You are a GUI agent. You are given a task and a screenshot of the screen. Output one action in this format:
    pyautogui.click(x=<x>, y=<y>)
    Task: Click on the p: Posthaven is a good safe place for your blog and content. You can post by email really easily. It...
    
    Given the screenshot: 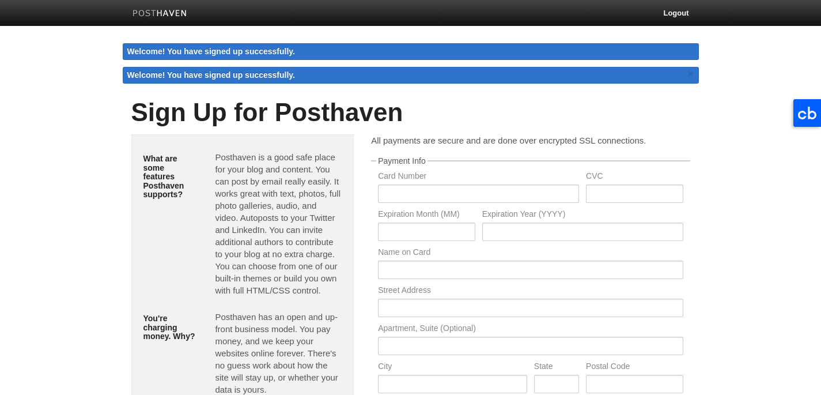 What is the action you would take?
    pyautogui.click(x=278, y=224)
    